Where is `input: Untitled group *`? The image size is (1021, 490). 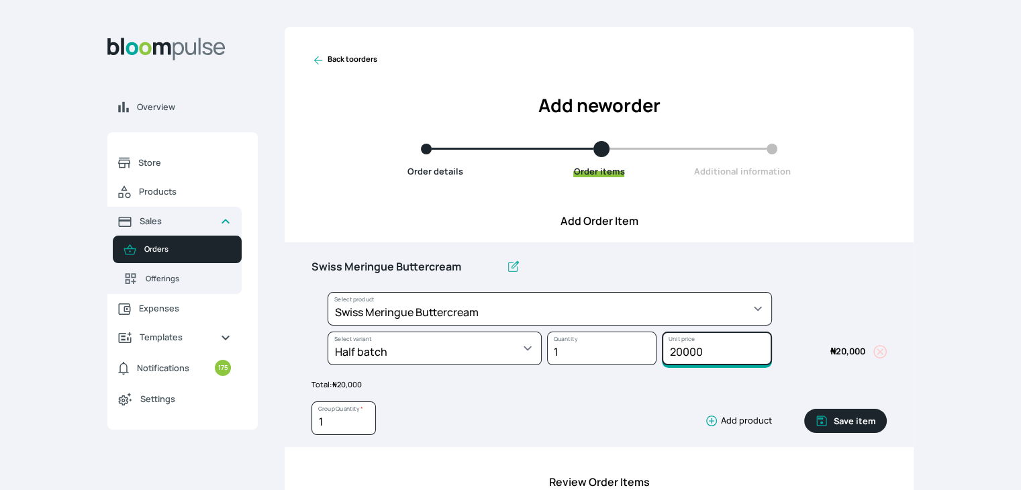
input: Untitled group * is located at coordinates (406, 267).